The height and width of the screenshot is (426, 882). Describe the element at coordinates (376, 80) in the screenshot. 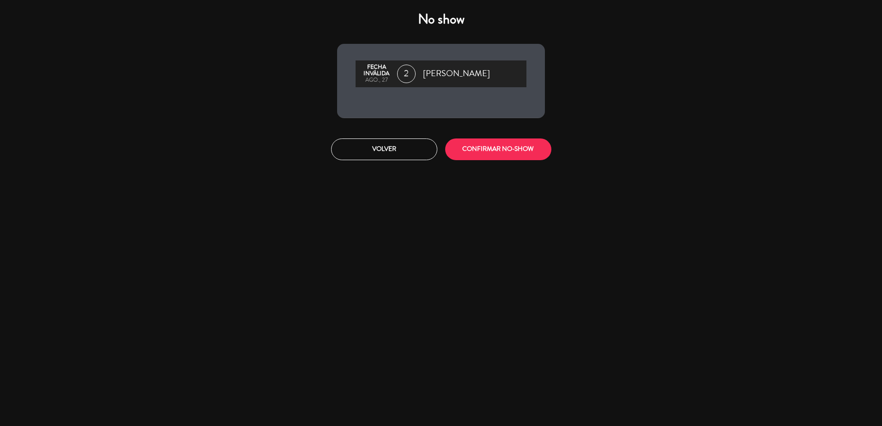

I see `div: ago., 27` at that location.